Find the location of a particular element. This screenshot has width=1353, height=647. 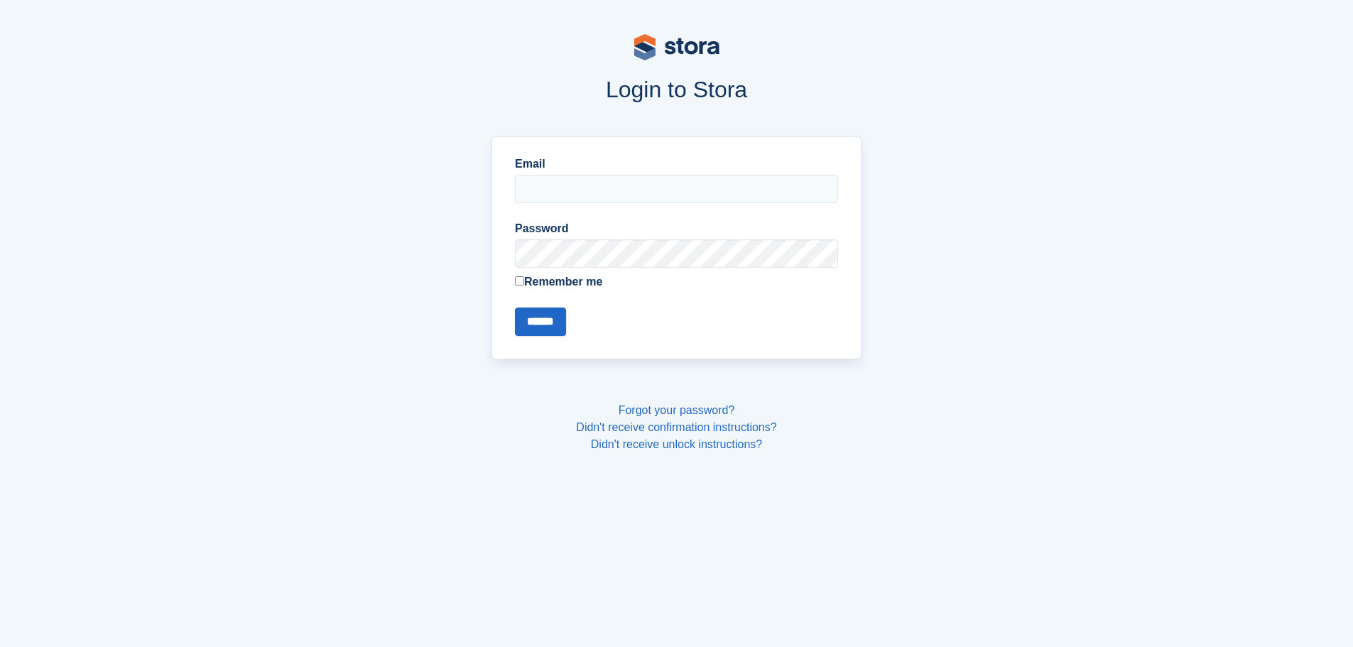

label: Email is located at coordinates (676, 164).